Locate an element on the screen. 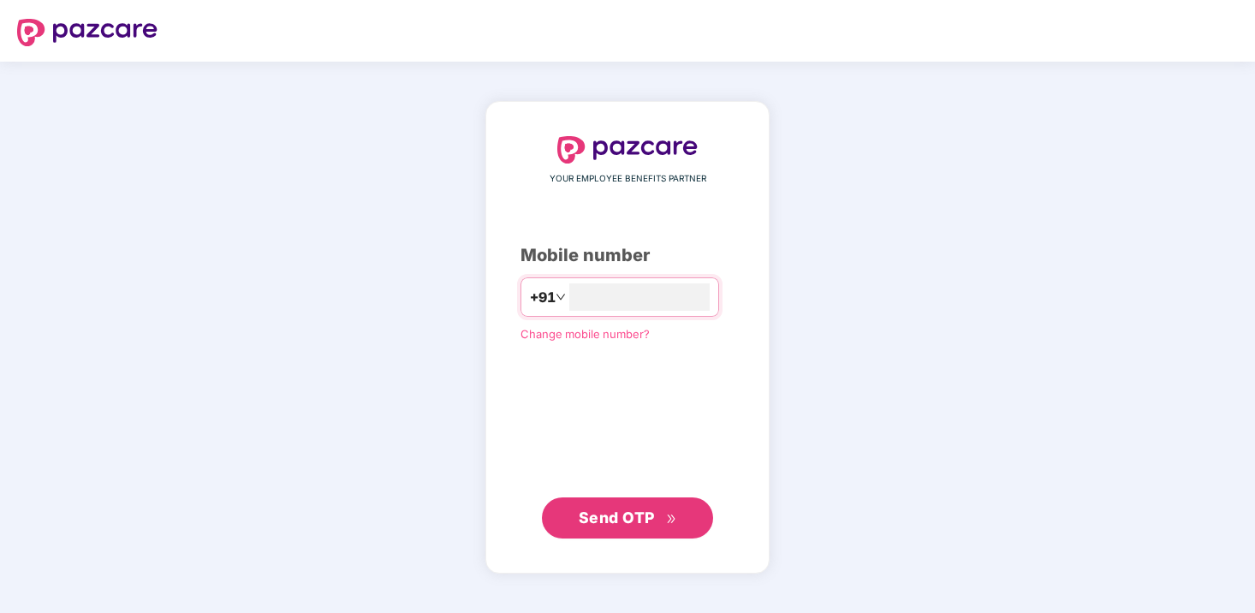 The width and height of the screenshot is (1255, 613). span: Send OTP is located at coordinates (616, 517).